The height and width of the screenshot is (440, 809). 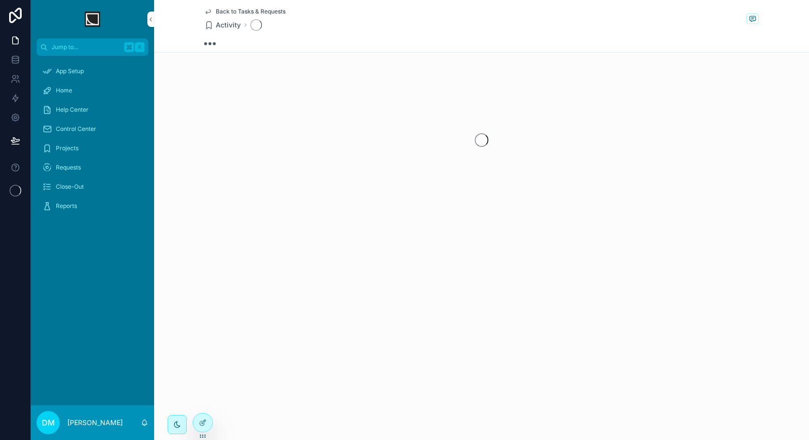 What do you see at coordinates (92, 129) in the screenshot?
I see `a: Control Center` at bounding box center [92, 129].